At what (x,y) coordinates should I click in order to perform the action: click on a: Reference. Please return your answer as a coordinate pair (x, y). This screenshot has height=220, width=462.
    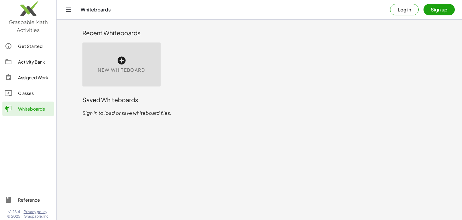
    Looking at the image, I should click on (28, 200).